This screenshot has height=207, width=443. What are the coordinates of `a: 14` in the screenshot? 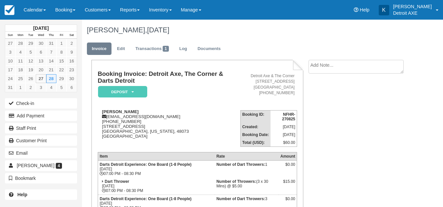 It's located at (51, 61).